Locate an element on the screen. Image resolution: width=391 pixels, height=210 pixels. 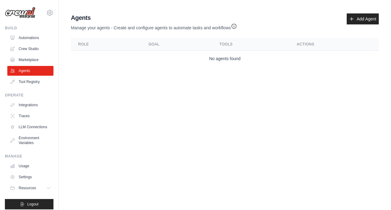
button: Resources is located at coordinates (30, 188).